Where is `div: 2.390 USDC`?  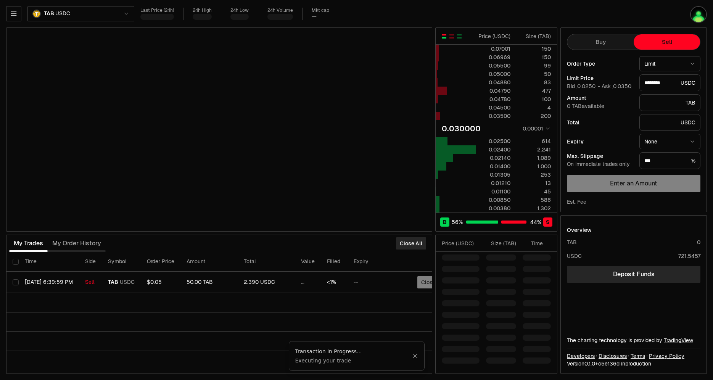 div: 2.390 USDC is located at coordinates (266, 282).